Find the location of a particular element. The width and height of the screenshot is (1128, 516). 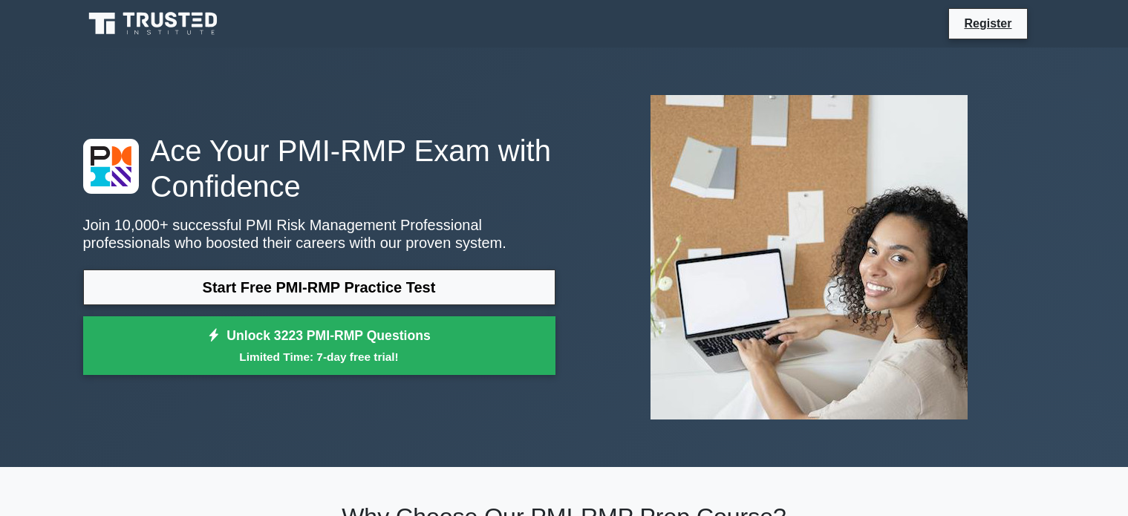

a: Unlock 3223 PMI-RMP QuestionsLimited Time: 7-day free trial! is located at coordinates (319, 346).